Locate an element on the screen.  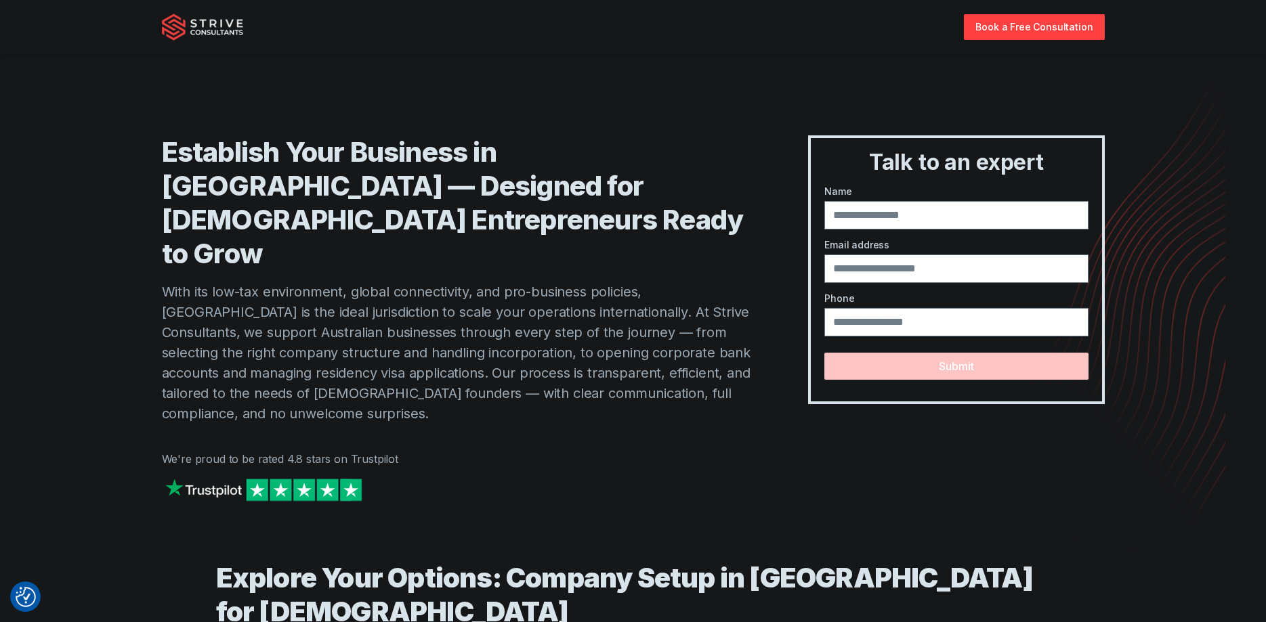
img: Strive on Trustpilot is located at coordinates (263, 490).